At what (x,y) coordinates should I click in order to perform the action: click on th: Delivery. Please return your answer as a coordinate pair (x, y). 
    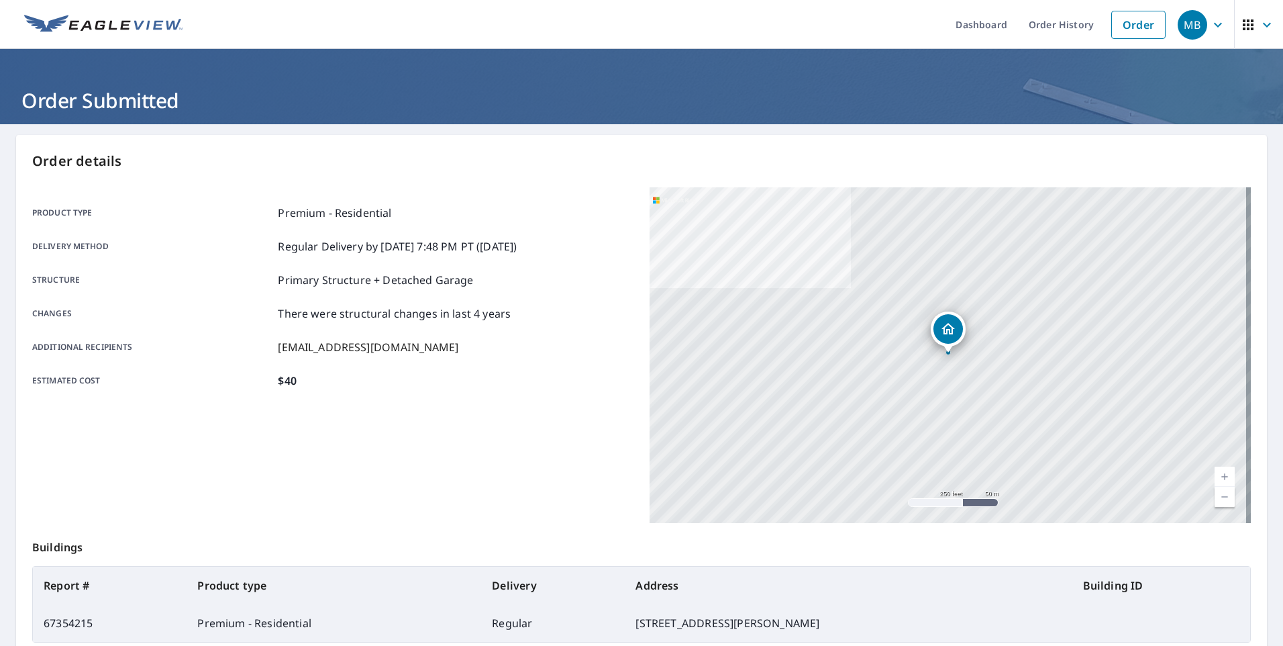
    Looking at the image, I should click on (553, 585).